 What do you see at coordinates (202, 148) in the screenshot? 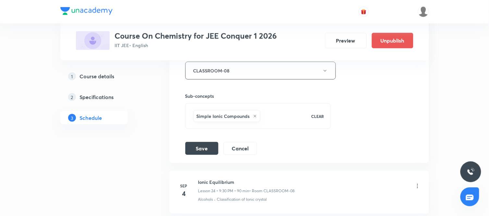
I see `button: Save` at bounding box center [202, 148].